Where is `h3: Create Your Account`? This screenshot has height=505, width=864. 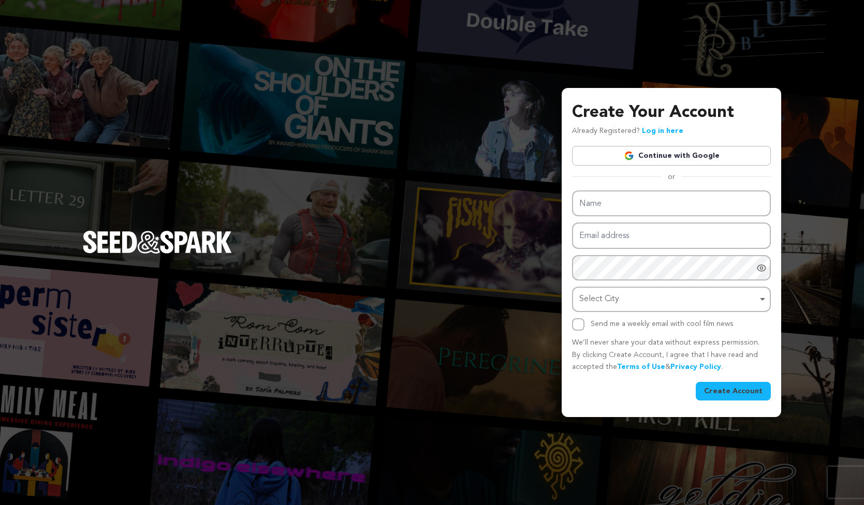
h3: Create Your Account is located at coordinates (672, 113).